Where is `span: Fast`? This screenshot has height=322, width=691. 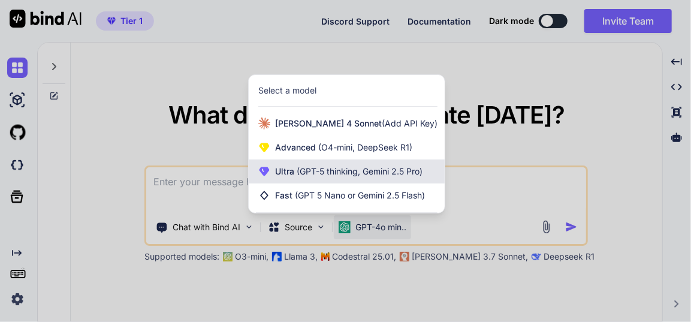
span: Fast is located at coordinates (350, 195).